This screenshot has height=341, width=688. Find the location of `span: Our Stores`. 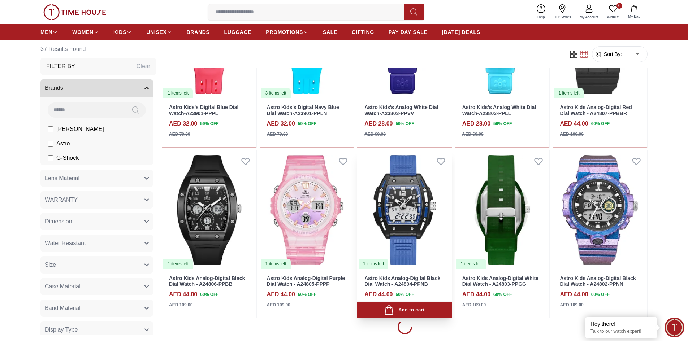

span: Our Stores is located at coordinates (562, 17).